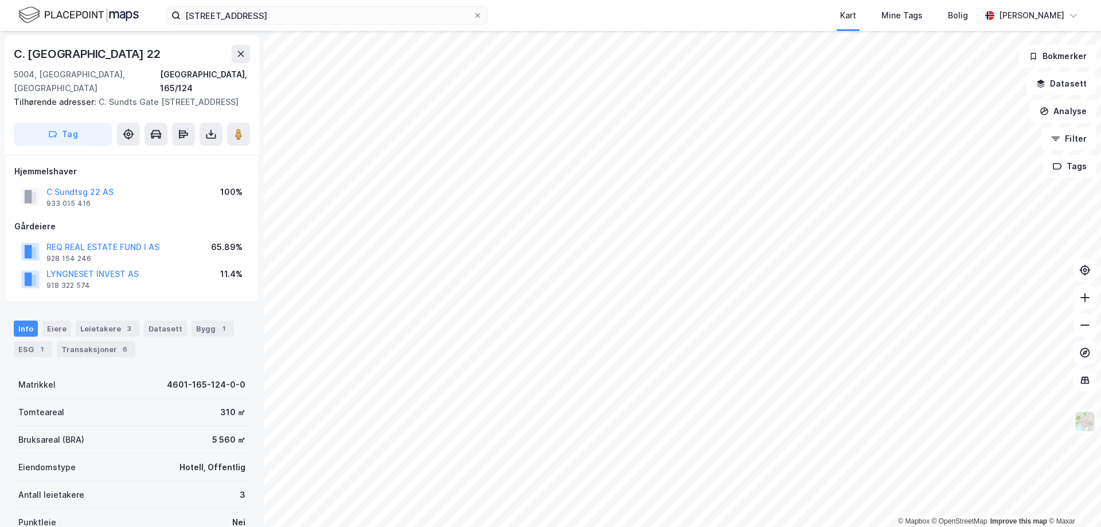 The height and width of the screenshot is (527, 1101). Describe the element at coordinates (229, 440) in the screenshot. I see `div: 5 560 ㎡` at that location.